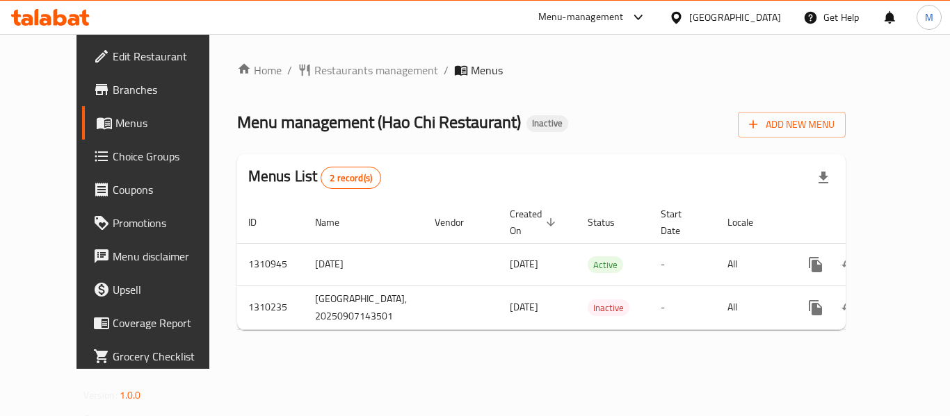 Image resolution: width=950 pixels, height=416 pixels. I want to click on span: Locale, so click(749, 222).